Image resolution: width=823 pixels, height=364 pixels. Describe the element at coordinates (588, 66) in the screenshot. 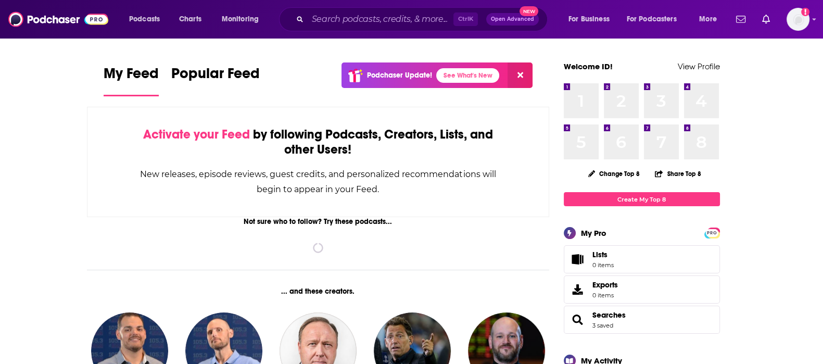

I see `a: Welcome ID!` at that location.